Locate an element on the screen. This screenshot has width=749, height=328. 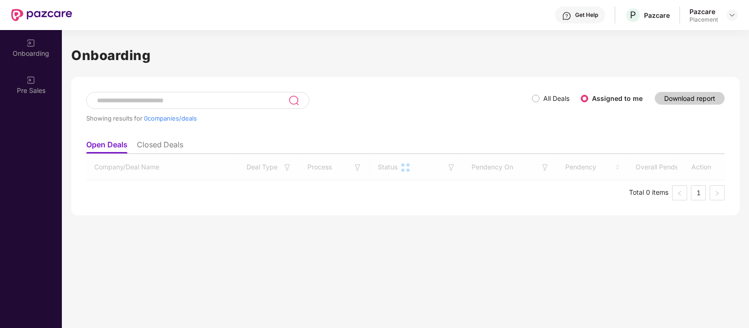
span: P is located at coordinates (633, 15).